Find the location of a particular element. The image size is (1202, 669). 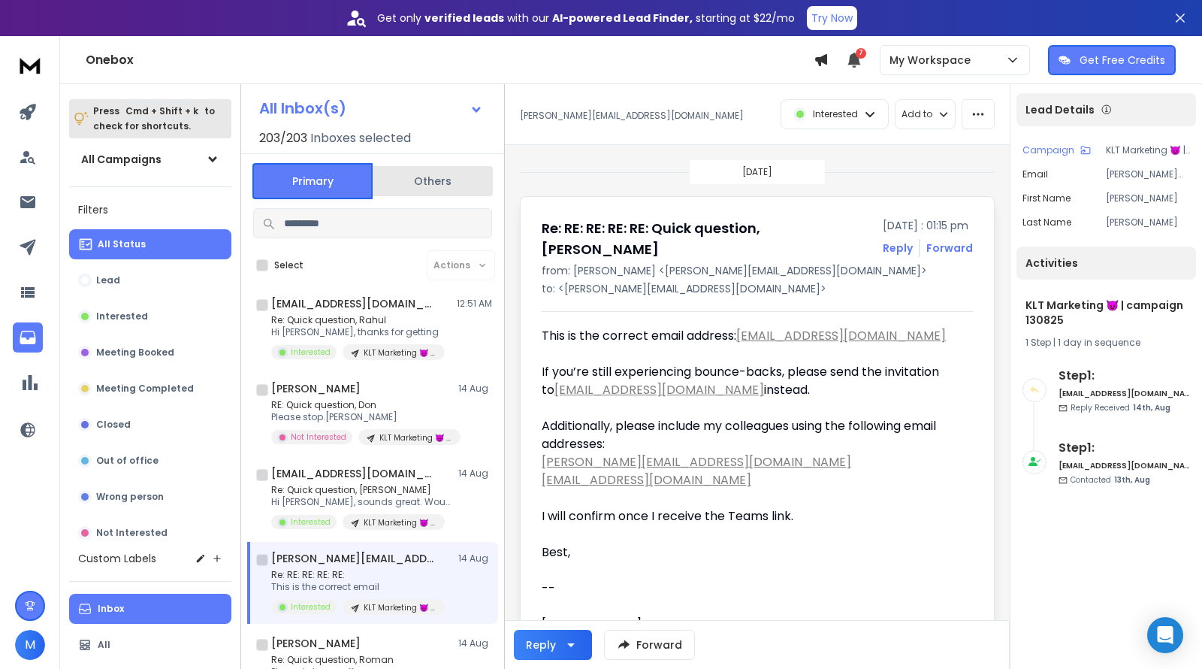

h6: Step 1 : is located at coordinates (1124, 448).